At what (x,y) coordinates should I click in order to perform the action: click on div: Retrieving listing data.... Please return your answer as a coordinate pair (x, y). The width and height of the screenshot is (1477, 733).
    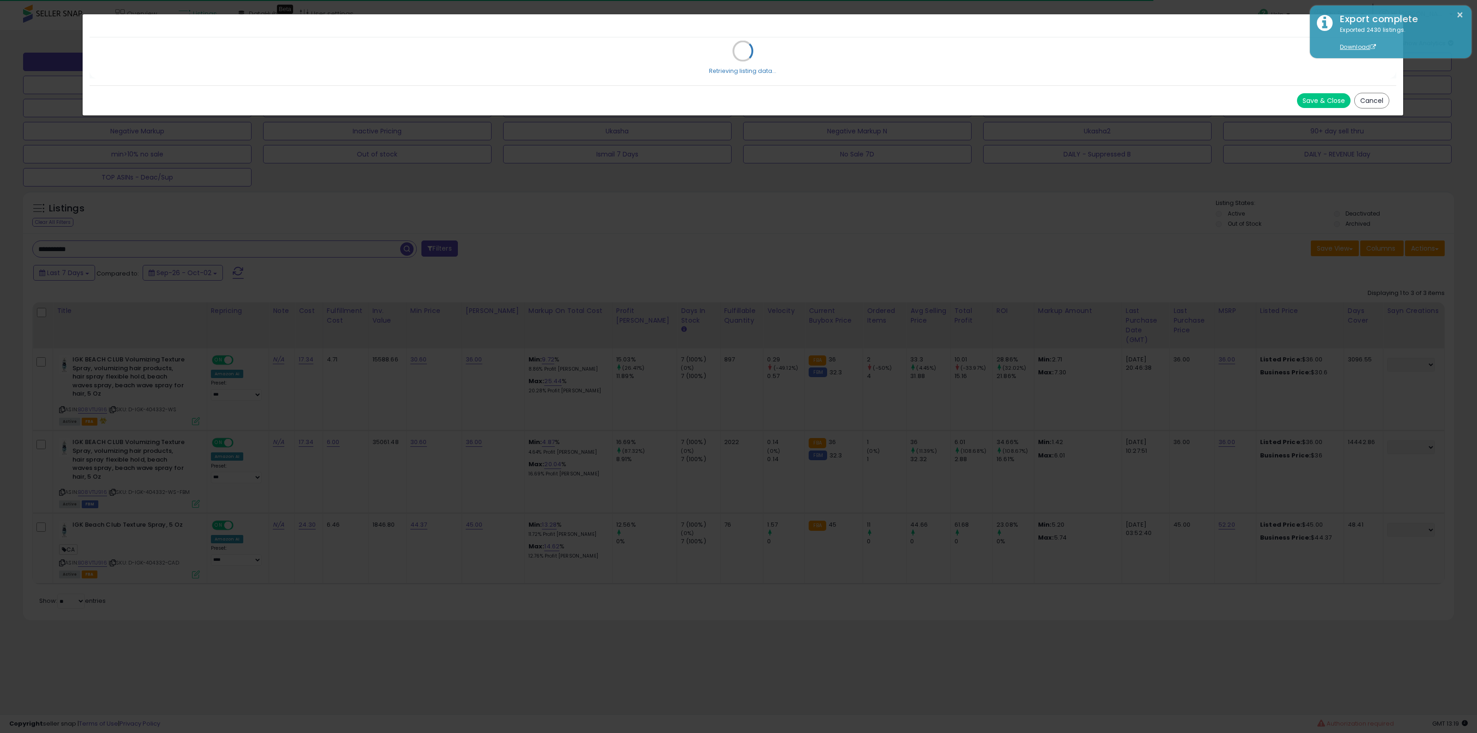
    Looking at the image, I should click on (743, 71).